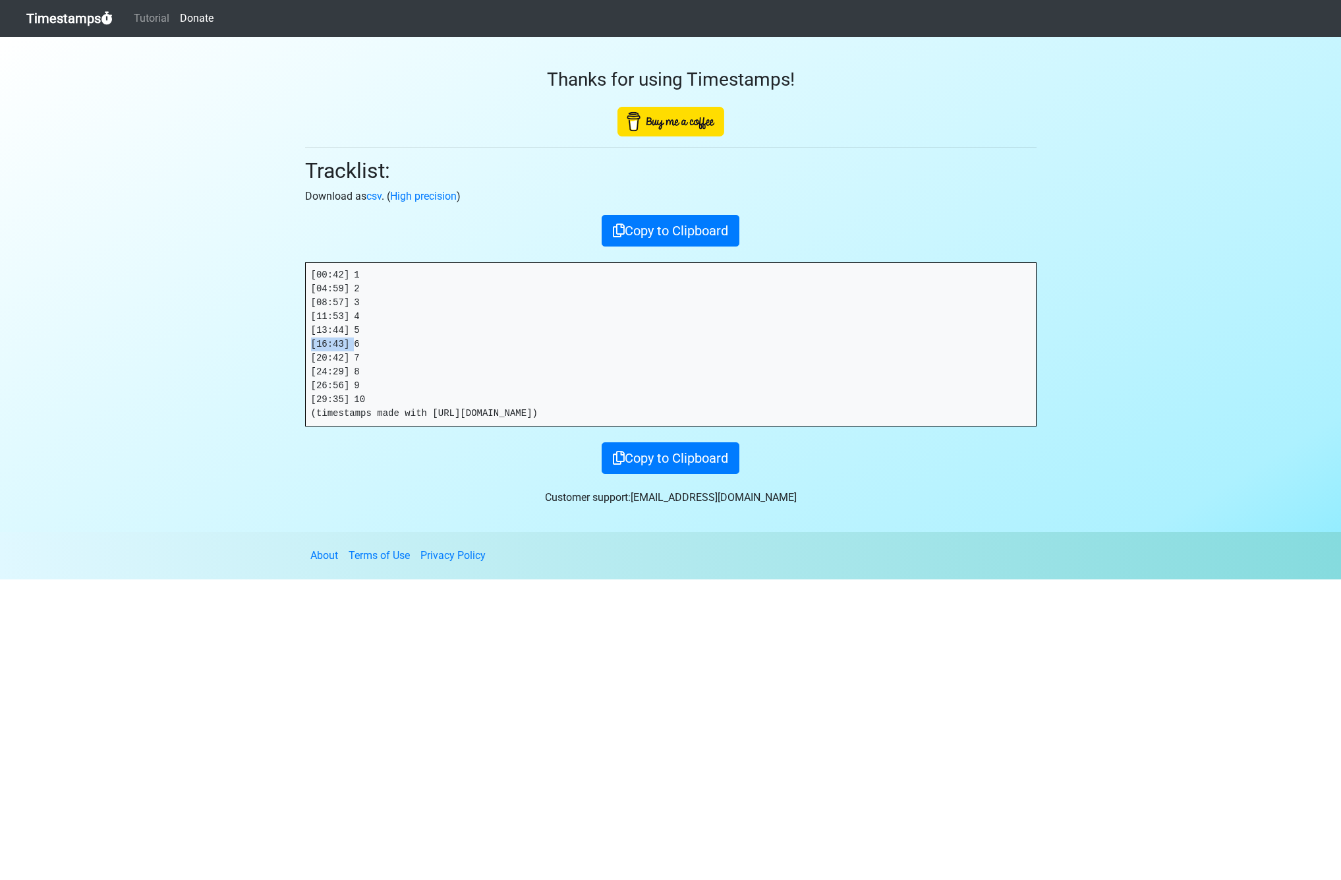  Describe the element at coordinates (671, 80) in the screenshot. I see `h3: Thanks for using Timestamps!` at that location.